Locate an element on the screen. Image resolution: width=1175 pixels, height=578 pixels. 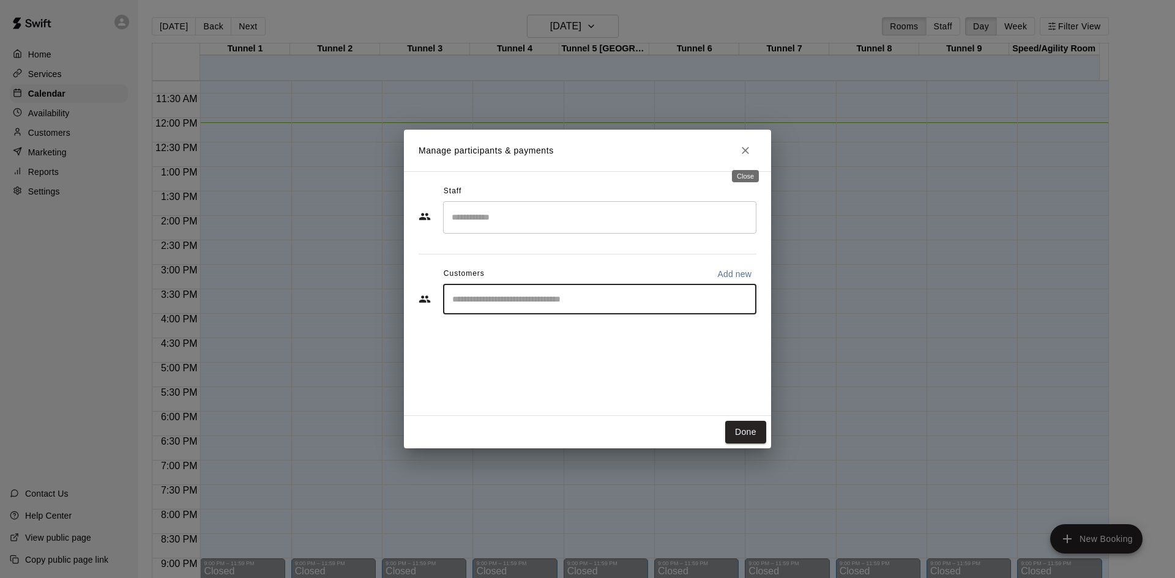
p: Manage participants & payments is located at coordinates (486, 151).